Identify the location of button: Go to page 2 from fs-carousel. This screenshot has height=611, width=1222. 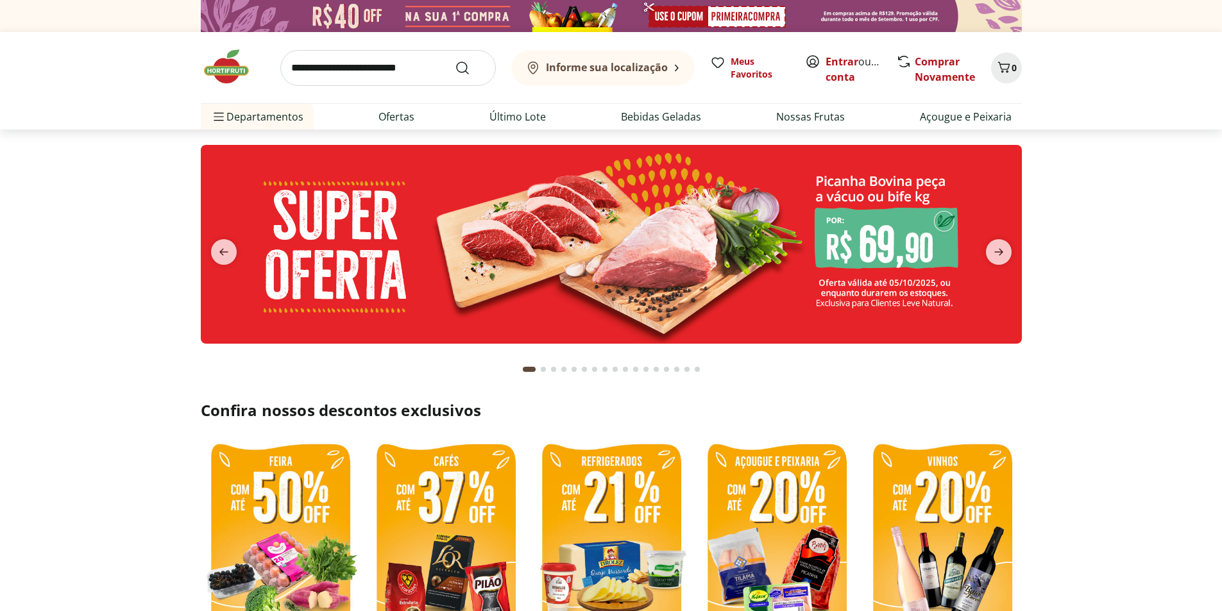
(543, 369).